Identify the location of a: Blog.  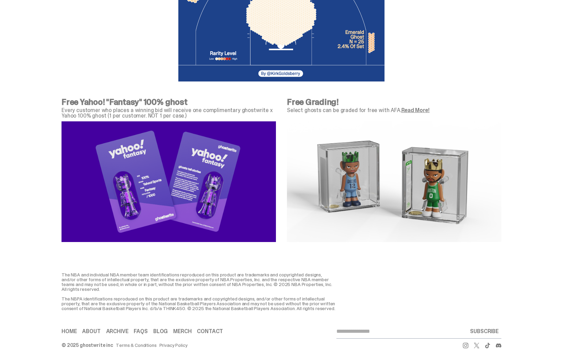
(160, 331).